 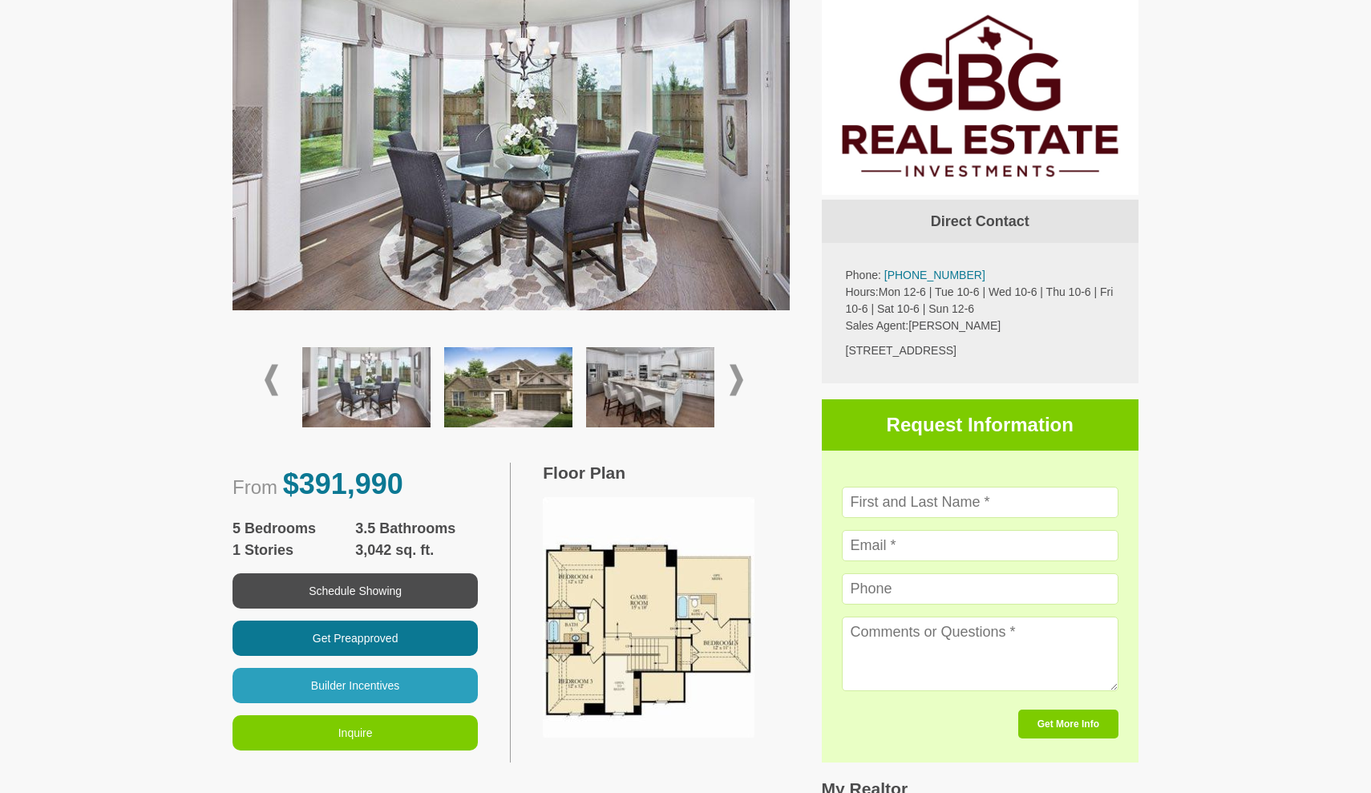 I want to click on button: Get More Info, so click(x=1068, y=724).